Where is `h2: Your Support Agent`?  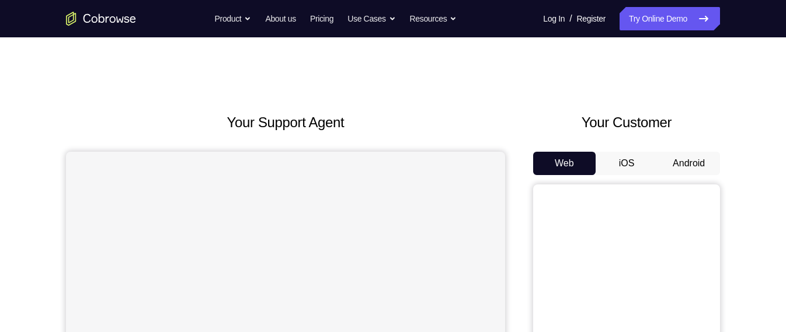
h2: Your Support Agent is located at coordinates (286, 123).